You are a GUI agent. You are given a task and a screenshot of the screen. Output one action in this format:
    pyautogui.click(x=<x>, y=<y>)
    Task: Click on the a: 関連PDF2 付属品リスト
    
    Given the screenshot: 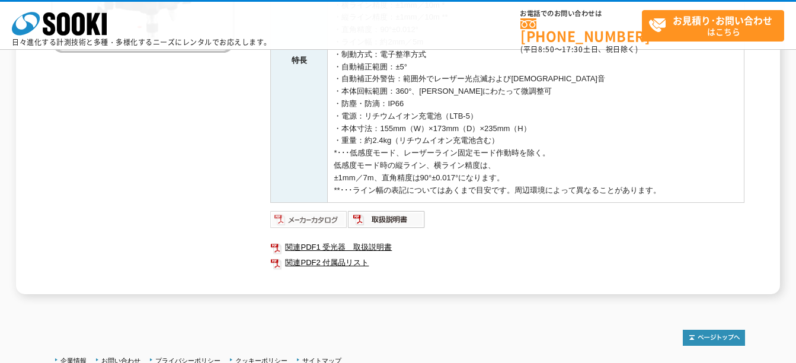 What is the action you would take?
    pyautogui.click(x=508, y=263)
    